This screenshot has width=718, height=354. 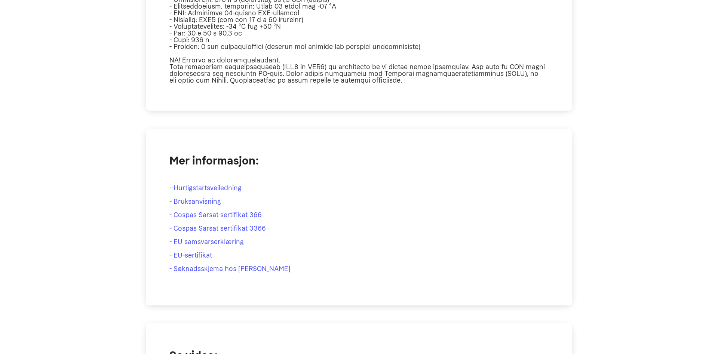 What do you see at coordinates (195, 202) in the screenshot?
I see `a: - Bruksanvisning` at bounding box center [195, 202].